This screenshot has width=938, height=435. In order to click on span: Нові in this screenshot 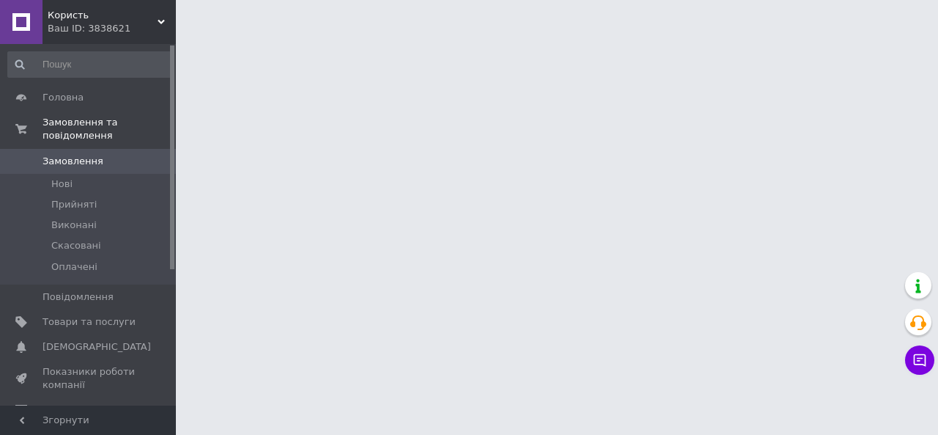, I will do `click(62, 184)`.